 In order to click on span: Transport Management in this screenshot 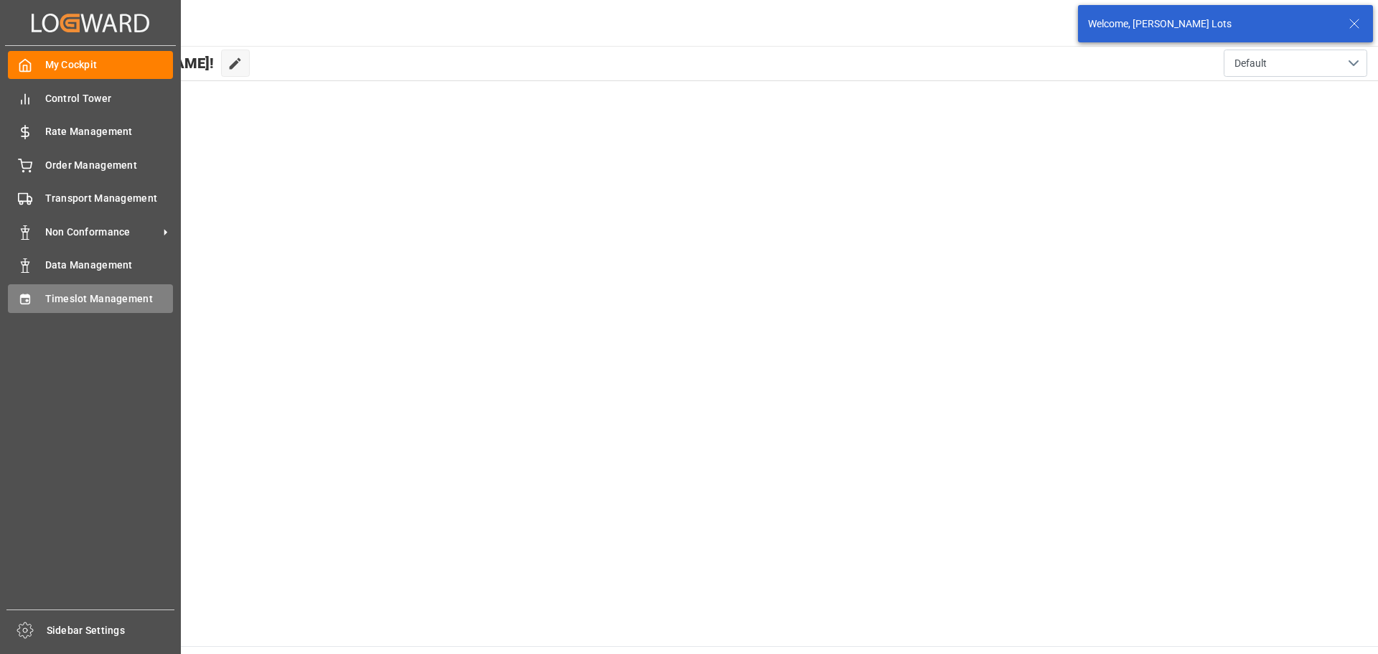, I will do `click(109, 198)`.